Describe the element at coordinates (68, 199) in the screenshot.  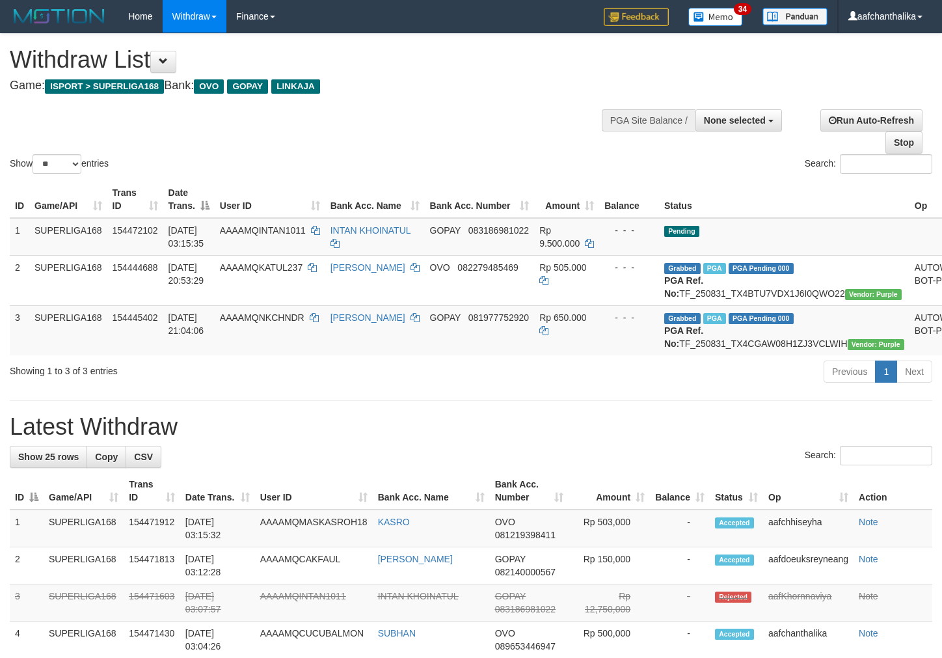
I see `th: Game/API: activate to sort column ascending` at that location.